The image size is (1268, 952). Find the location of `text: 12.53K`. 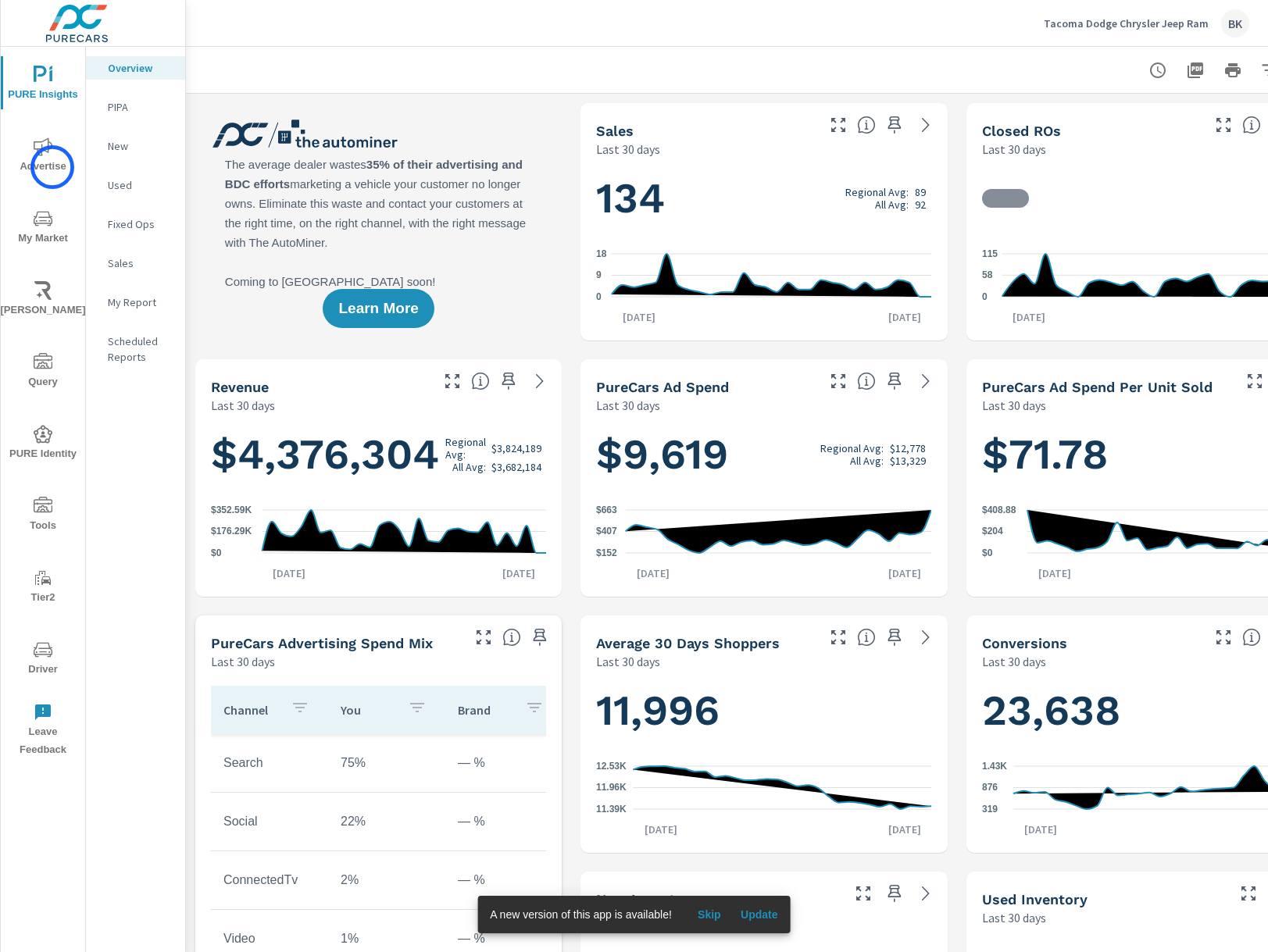

text: 12.53K is located at coordinates (611, 766).